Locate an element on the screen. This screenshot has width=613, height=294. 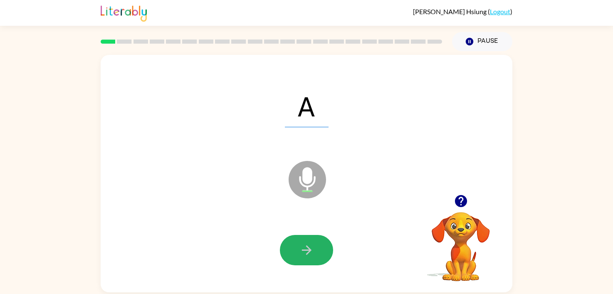
video: Your browser must support playing .mp4 files to use Literably. Please try using another browser. is located at coordinates (461, 241).